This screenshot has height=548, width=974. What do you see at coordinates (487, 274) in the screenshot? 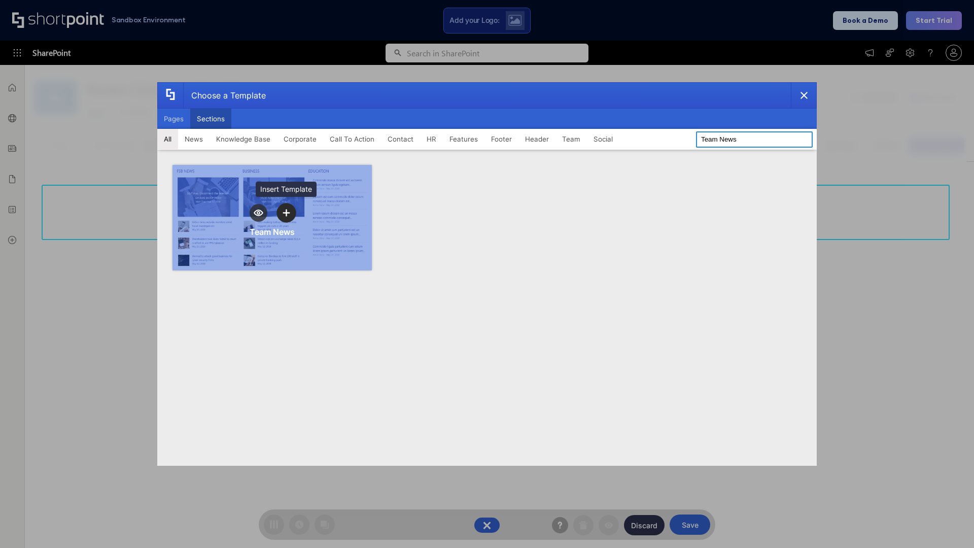
I see `div: template selector` at bounding box center [487, 274].